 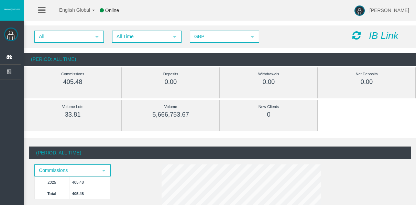 I want to click on div: 405.48, so click(x=72, y=82).